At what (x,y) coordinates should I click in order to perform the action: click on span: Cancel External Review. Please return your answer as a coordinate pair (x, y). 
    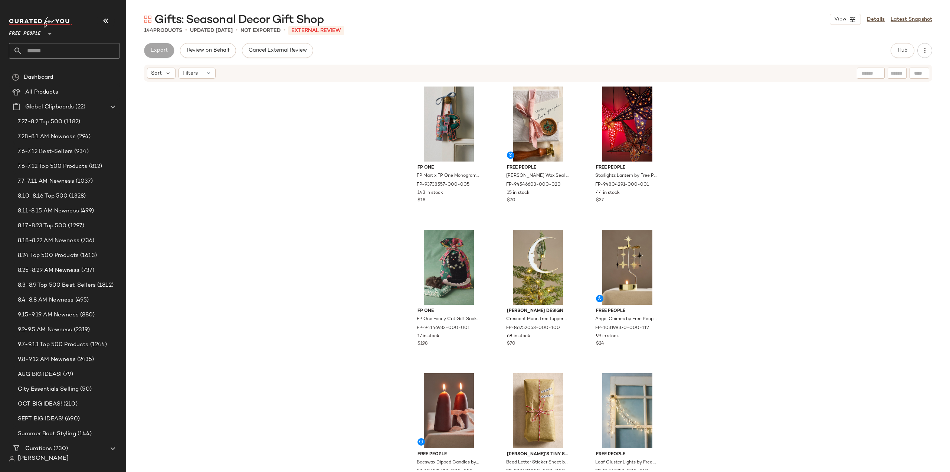
    Looking at the image, I should click on (278, 50).